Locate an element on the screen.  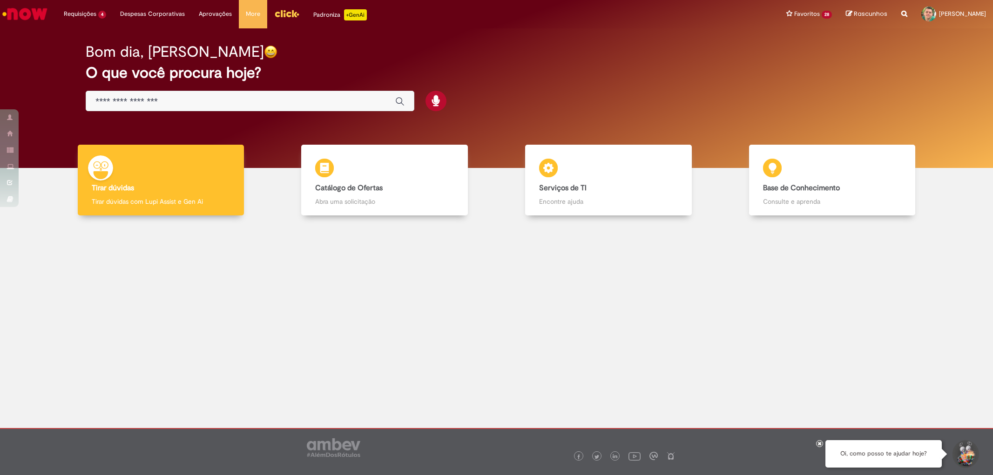
img: logo_footer_twitter.png is located at coordinates (597, 457).